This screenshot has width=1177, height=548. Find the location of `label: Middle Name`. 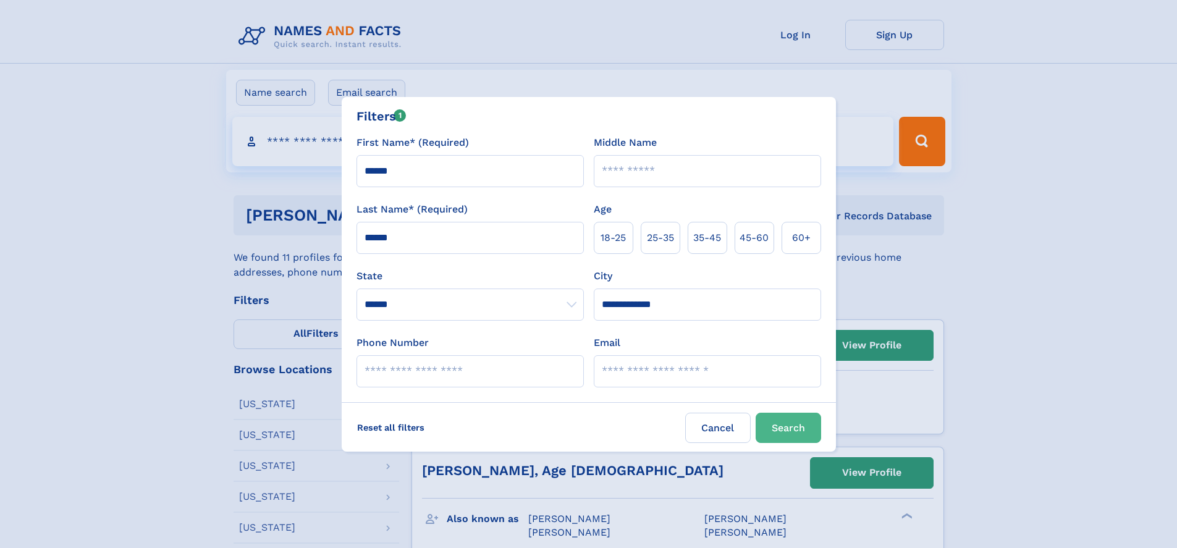

label: Middle Name is located at coordinates (625, 143).